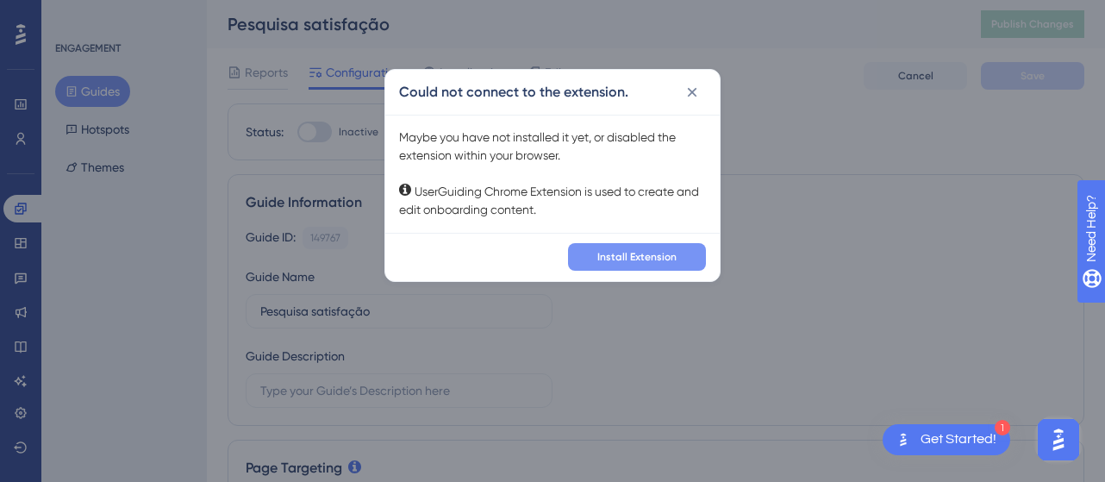 Image resolution: width=1105 pixels, height=482 pixels. What do you see at coordinates (74, 15) in the screenshot?
I see `span: Need Help?` at bounding box center [74, 15].